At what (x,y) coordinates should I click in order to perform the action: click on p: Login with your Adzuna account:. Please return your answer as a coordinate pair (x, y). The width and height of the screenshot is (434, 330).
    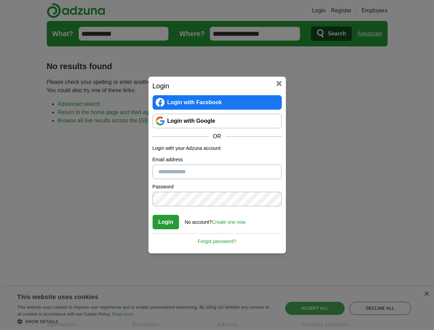
    Looking at the image, I should click on (217, 148).